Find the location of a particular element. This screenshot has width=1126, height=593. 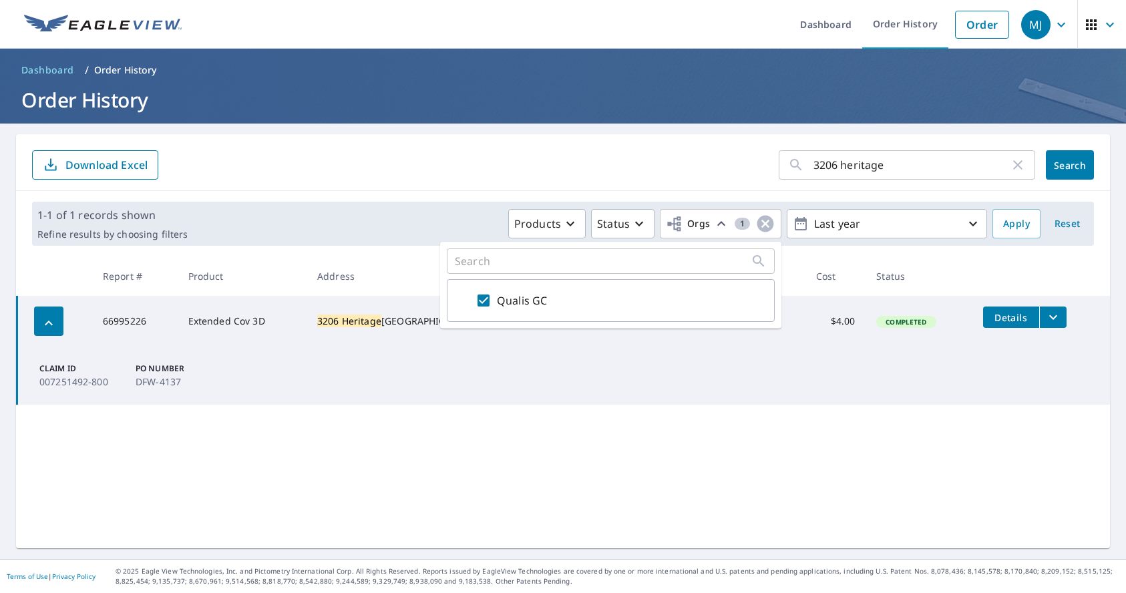

input: Address, Report #, Claim ID, etc. is located at coordinates (911, 165).